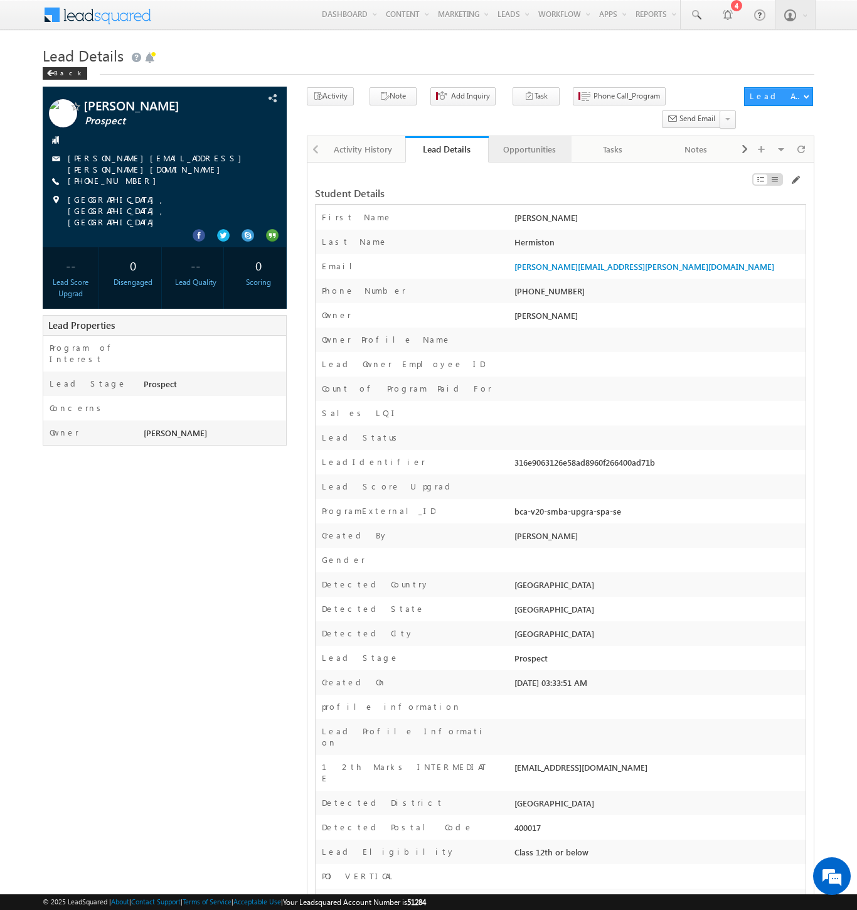 Image resolution: width=857 pixels, height=910 pixels. I want to click on label: Detected State, so click(373, 609).